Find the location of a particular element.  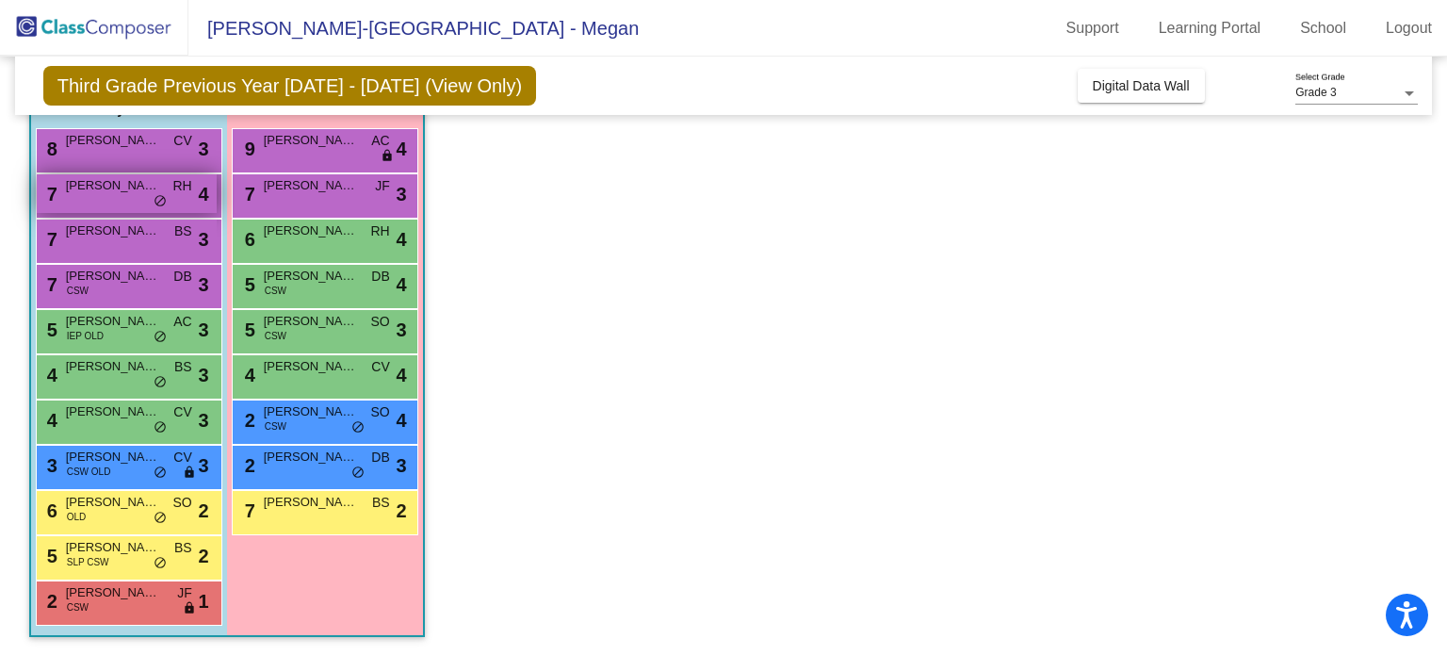

button: Digital Data Wall is located at coordinates (1141, 86).